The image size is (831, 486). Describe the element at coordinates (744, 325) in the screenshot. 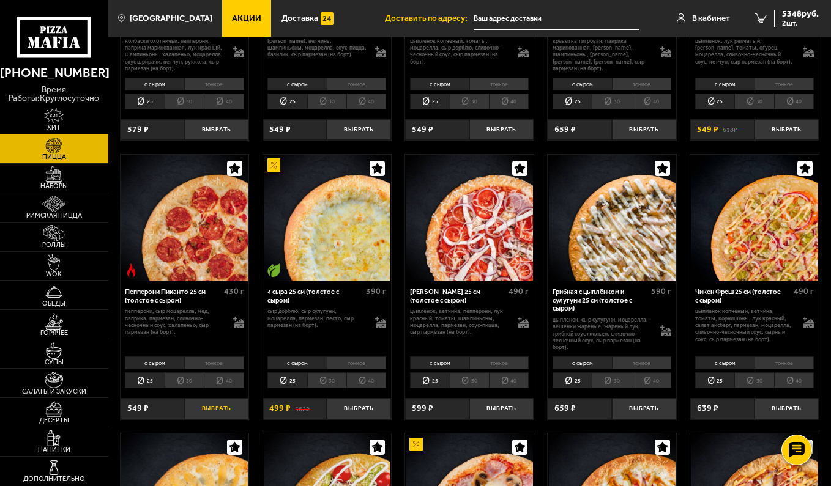

I see `p: цыпленок копченый, ветчина, томаты, корнишоны, лук красный, салат айсберг, пармезан, моцарелла, с...` at that location.